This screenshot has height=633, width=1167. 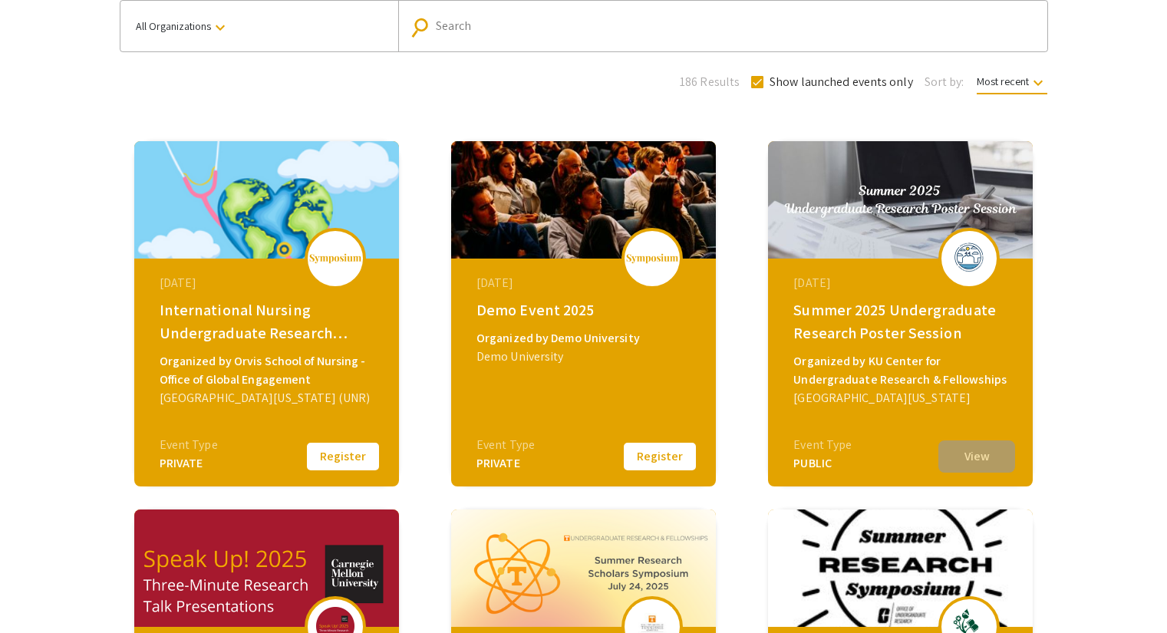 What do you see at coordinates (903, 371) in the screenshot?
I see `div: Organized by KU Center for Undergraduate Research & Fellowships` at bounding box center [903, 371].